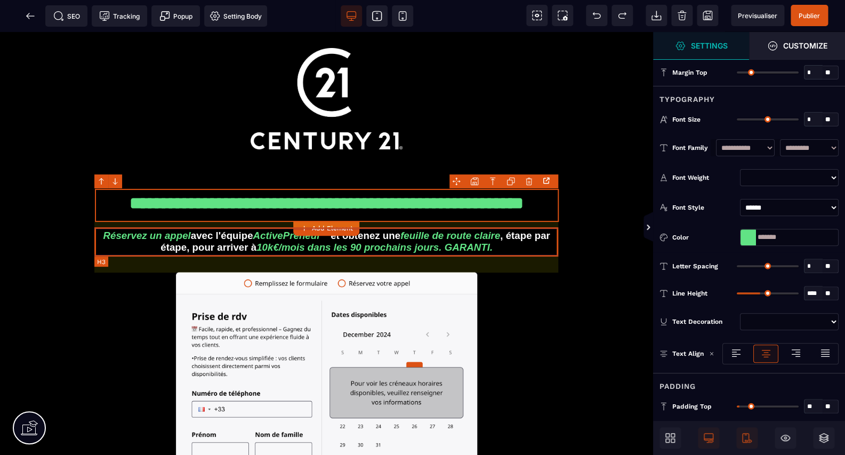 The image size is (845, 455). What do you see at coordinates (749, 382) in the screenshot?
I see `div: Padding` at bounding box center [749, 382].